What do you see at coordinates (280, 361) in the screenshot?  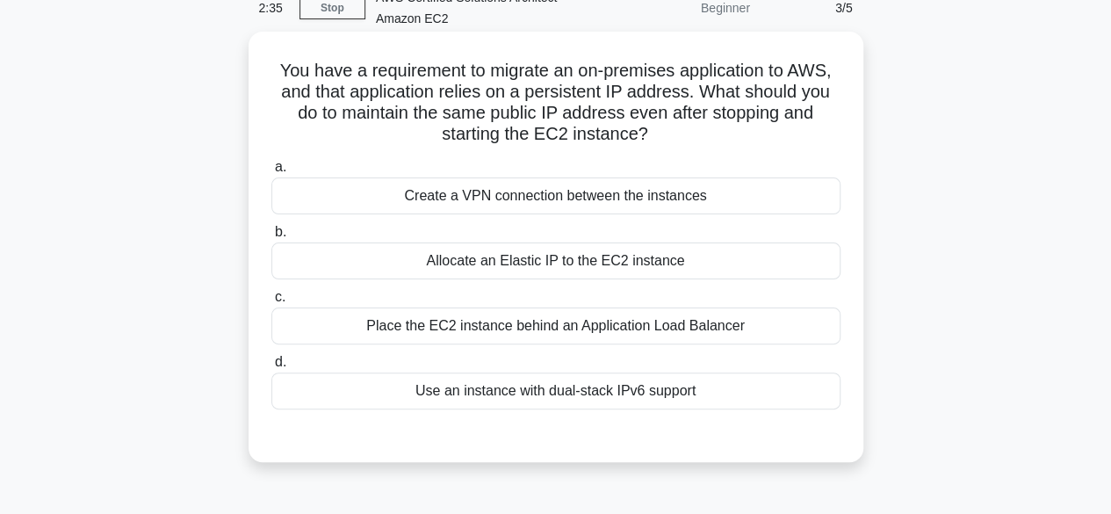 I see `span: d.` at bounding box center [280, 361].